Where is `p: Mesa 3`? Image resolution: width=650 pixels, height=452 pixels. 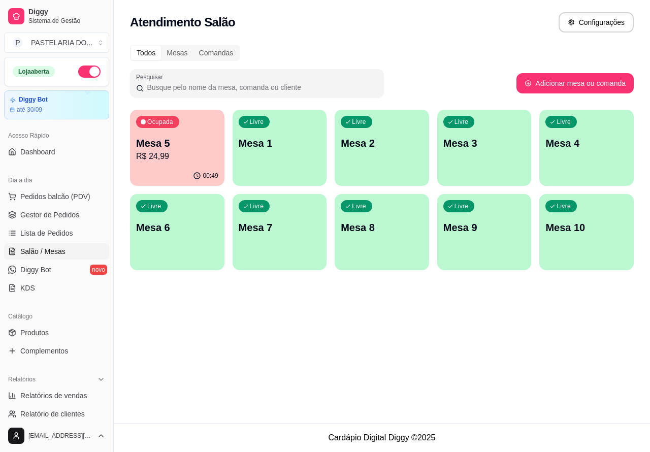
p: Mesa 3 is located at coordinates (484, 143).